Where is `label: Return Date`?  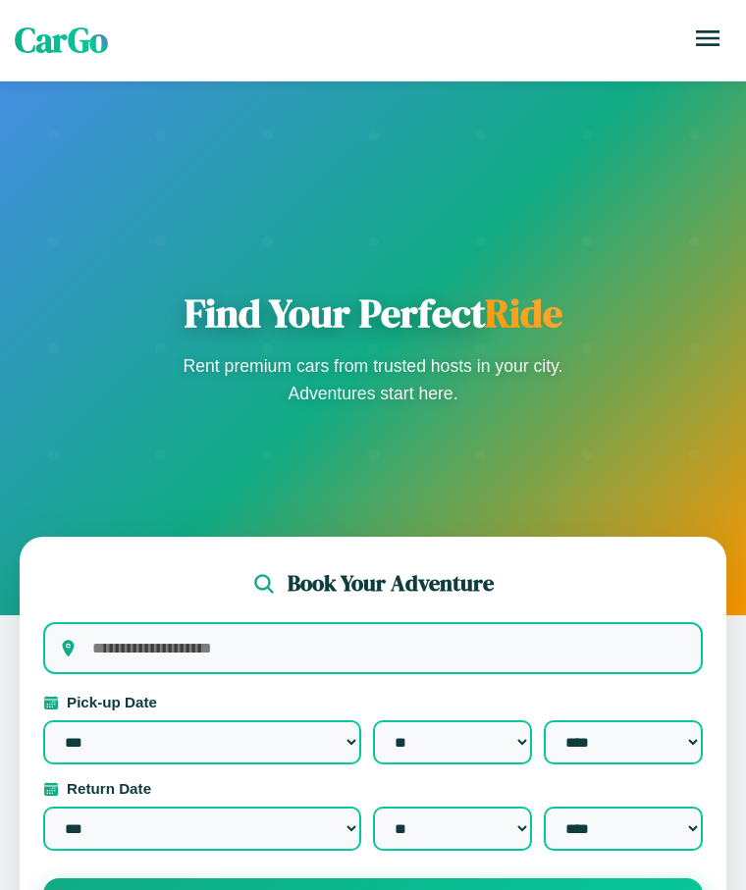
label: Return Date is located at coordinates (373, 788).